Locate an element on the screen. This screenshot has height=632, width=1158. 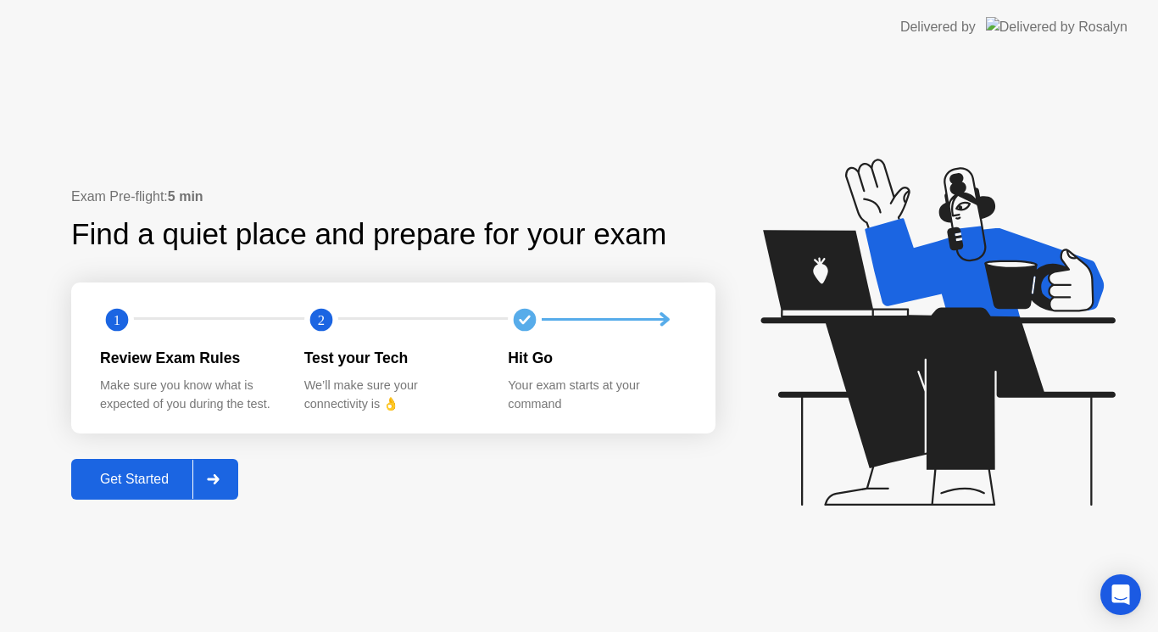
div: We’ll make sure your connectivity is 👌 is located at coordinates (393, 394).